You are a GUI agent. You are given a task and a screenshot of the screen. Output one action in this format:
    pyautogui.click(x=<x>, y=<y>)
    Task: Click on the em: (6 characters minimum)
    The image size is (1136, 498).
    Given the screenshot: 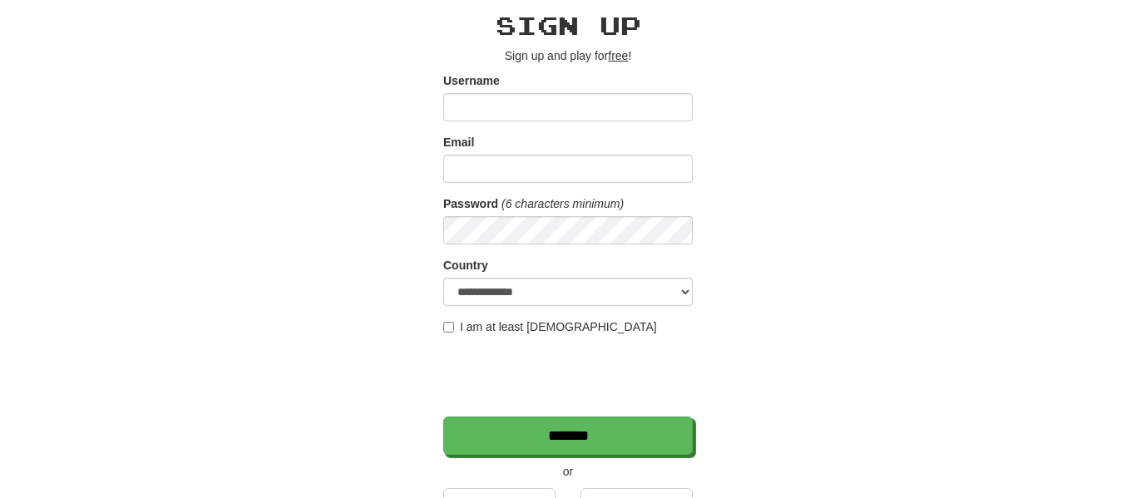 What is the action you would take?
    pyautogui.click(x=562, y=204)
    